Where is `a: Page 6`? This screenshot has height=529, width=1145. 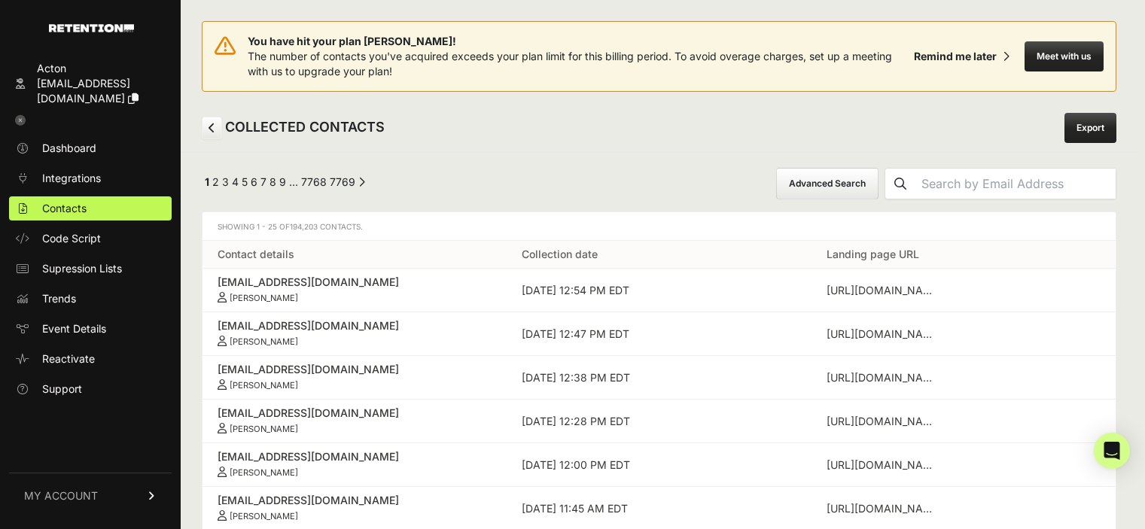
a: Page 6 is located at coordinates (254, 181).